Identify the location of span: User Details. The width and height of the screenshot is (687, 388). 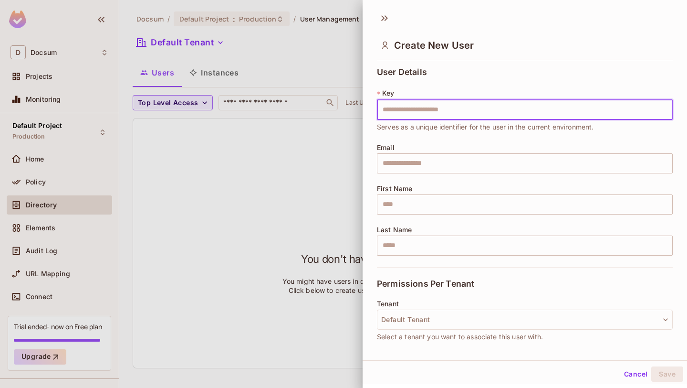
(402, 72).